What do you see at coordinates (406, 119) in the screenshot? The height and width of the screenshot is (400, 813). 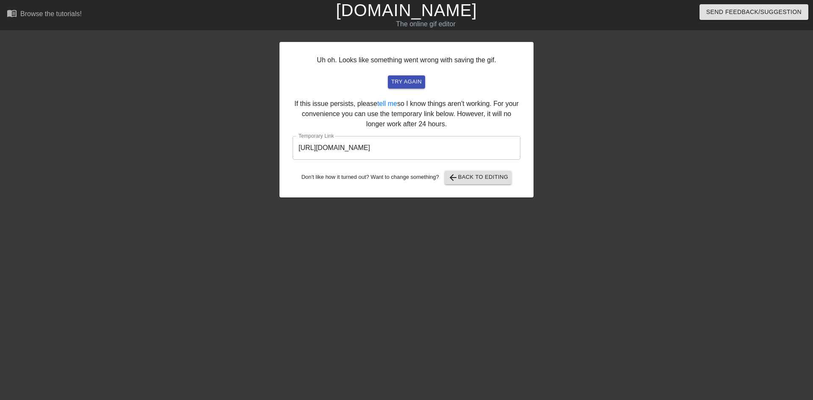 I see `div: Uh oh. Looks like something went wrong with saving the gif. If this issue persists, please so I k...` at bounding box center [406, 119].